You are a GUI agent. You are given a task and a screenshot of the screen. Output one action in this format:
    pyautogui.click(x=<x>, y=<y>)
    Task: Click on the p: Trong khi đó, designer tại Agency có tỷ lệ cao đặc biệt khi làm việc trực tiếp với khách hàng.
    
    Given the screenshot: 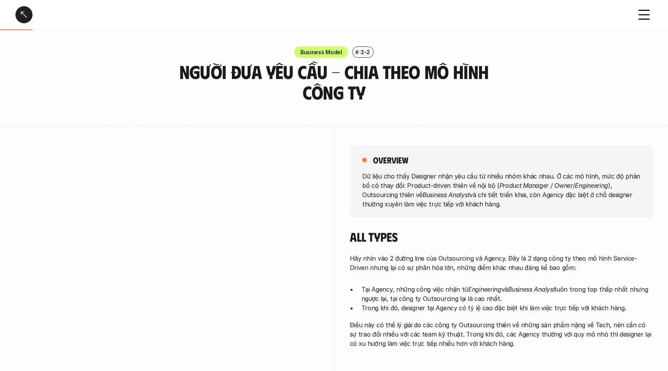 What is the action you would take?
    pyautogui.click(x=508, y=308)
    